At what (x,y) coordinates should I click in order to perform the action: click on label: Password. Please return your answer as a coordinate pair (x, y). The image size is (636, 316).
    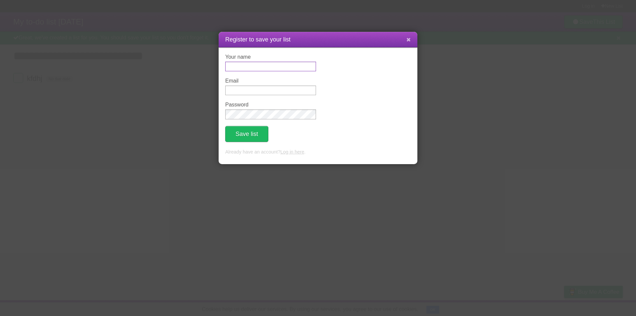
    Looking at the image, I should click on (271, 105).